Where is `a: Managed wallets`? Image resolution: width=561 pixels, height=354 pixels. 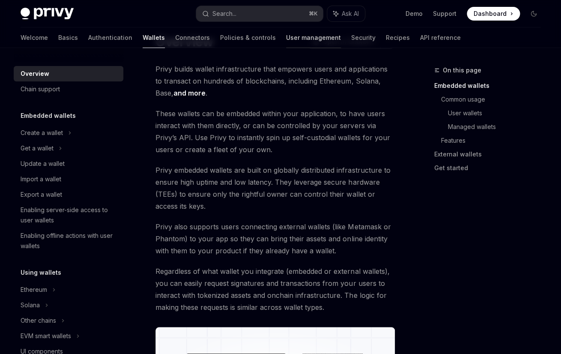 a: Managed wallets is located at coordinates (498, 127).